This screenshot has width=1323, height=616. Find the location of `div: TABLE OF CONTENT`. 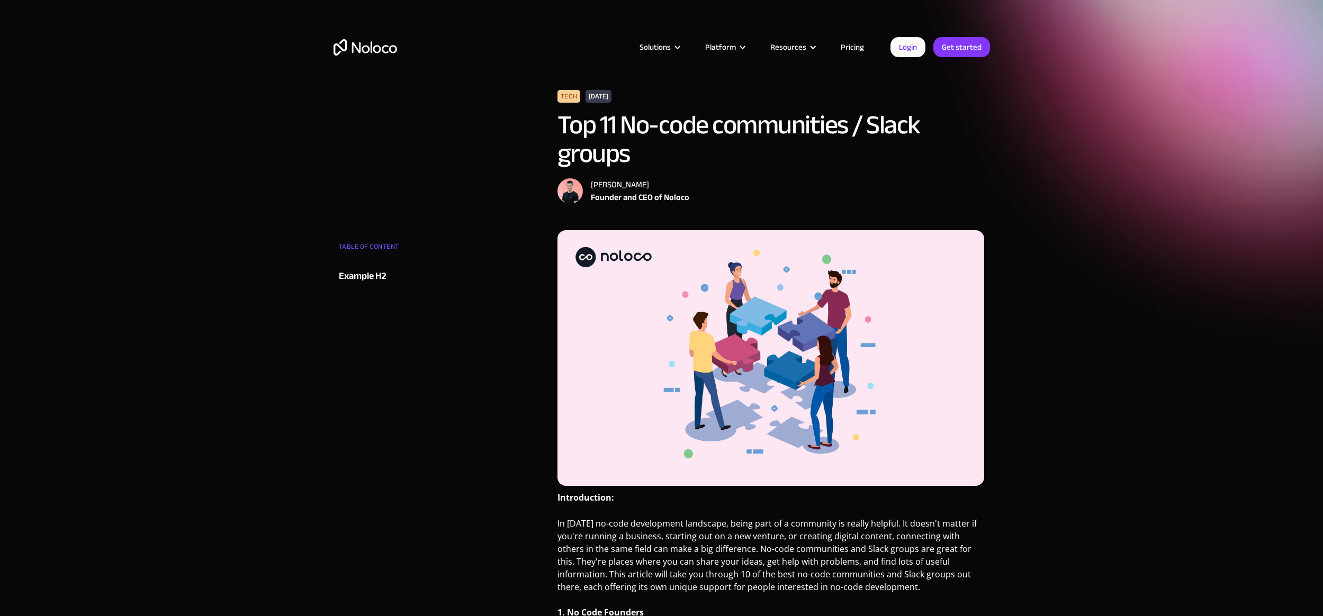

div: TABLE OF CONTENT is located at coordinates (403, 249).